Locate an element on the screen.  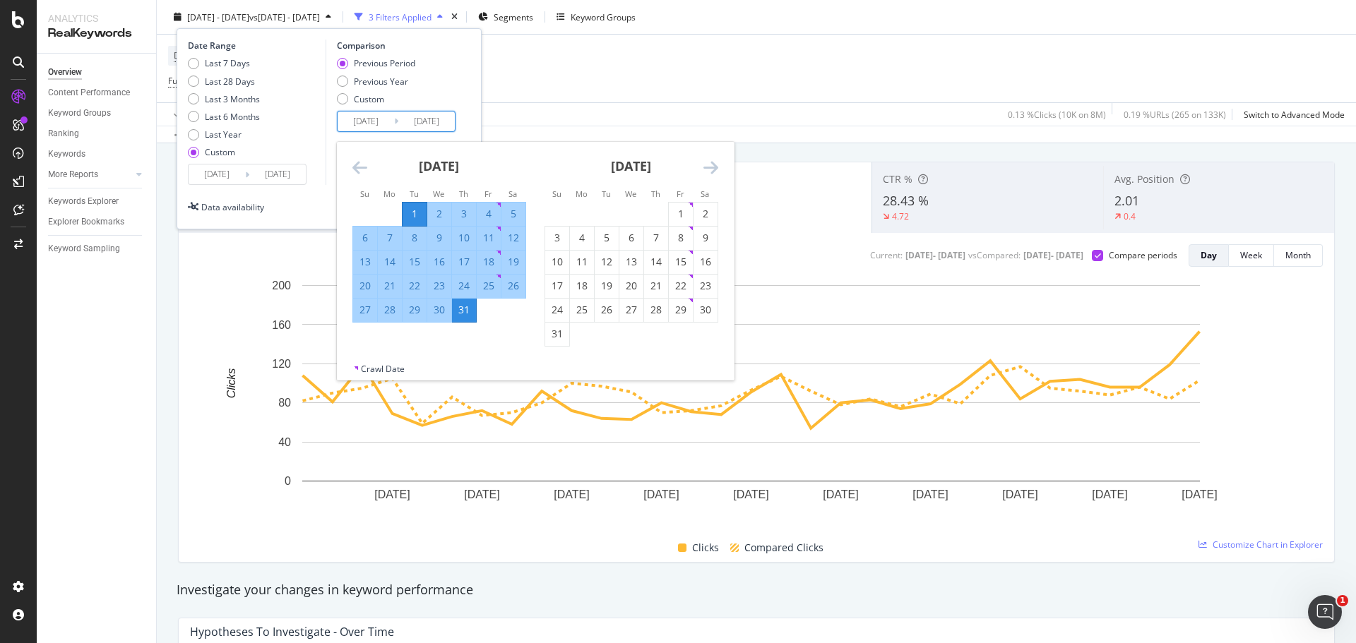
td: Choose Thursday, August 28, 2025 as your check-in date. It’s available. is located at coordinates (655, 310).